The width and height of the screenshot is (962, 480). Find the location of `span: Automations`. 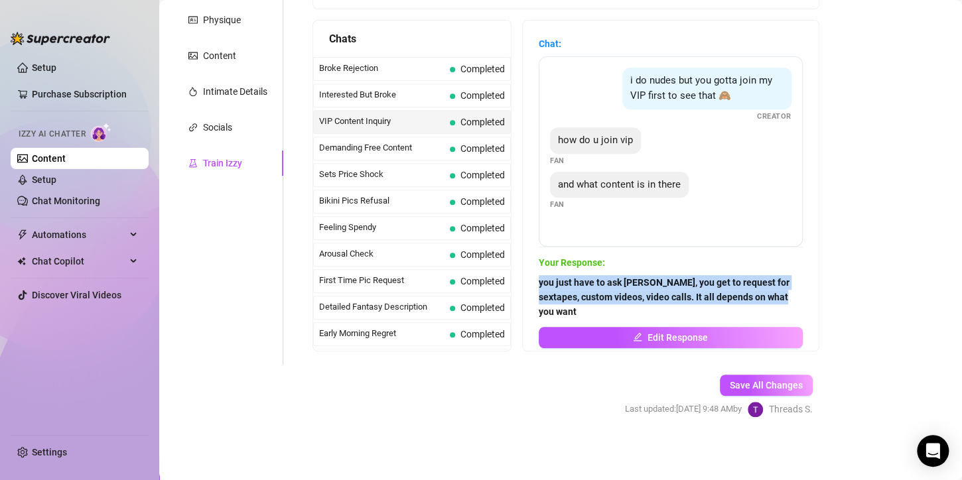

span: Automations is located at coordinates (79, 235).